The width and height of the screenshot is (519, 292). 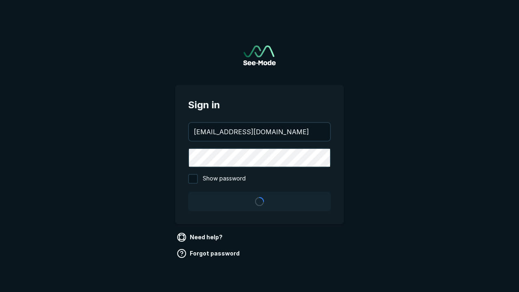 I want to click on a: Need help?, so click(x=200, y=237).